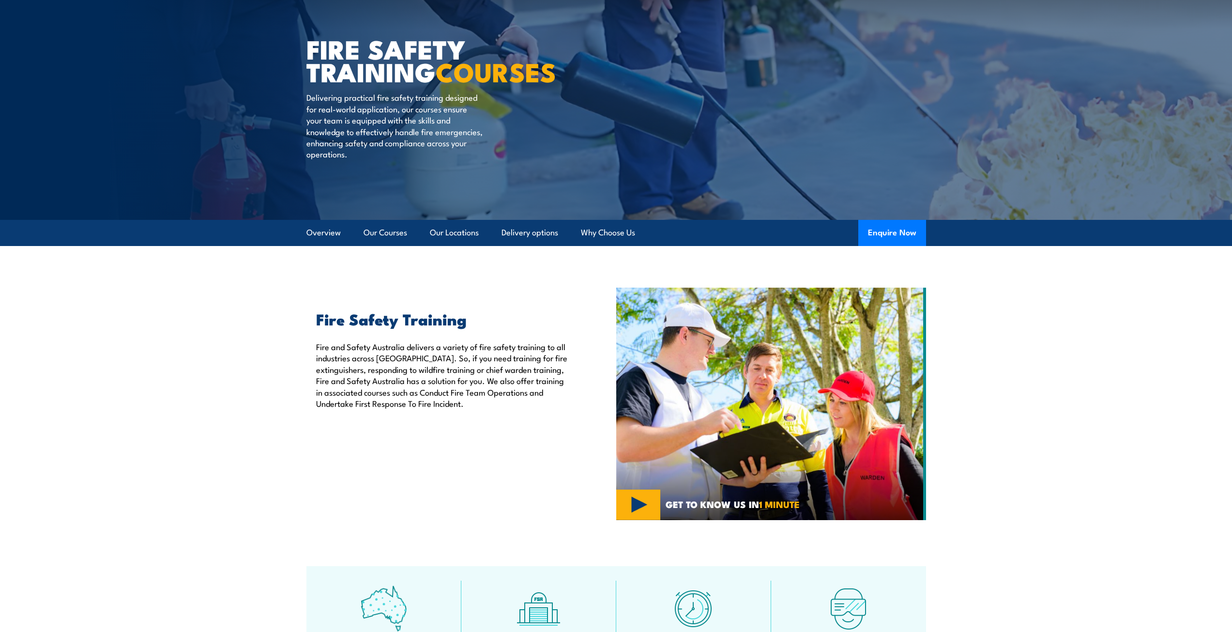 The image size is (1232, 632). Describe the element at coordinates (444, 375) in the screenshot. I see `p: Fire and Safety Australia delivers a variety of fire safety training to all industries across [GE...` at that location.